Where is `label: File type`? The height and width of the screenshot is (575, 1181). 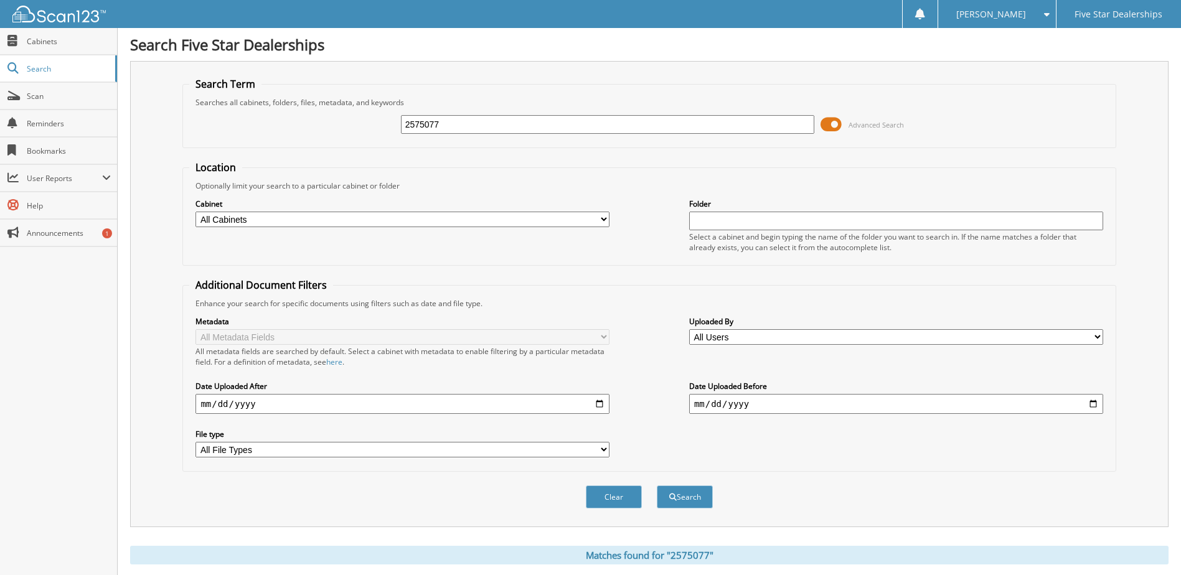 label: File type is located at coordinates (402, 434).